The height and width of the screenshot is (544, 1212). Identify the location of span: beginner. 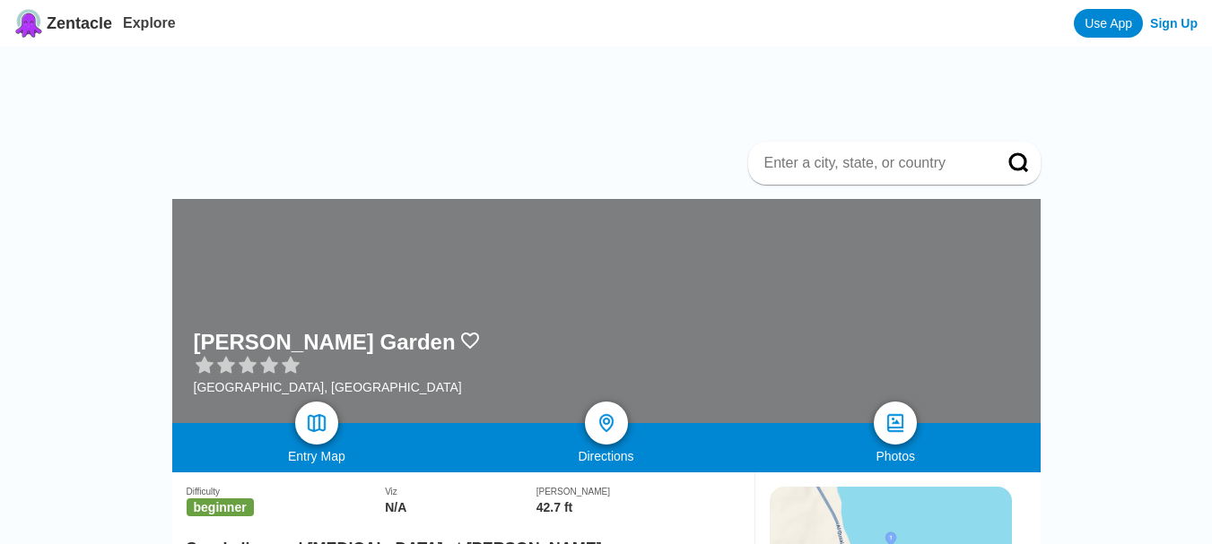
(220, 508).